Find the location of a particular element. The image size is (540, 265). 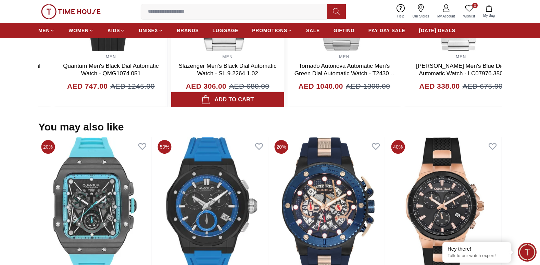

span: LUGGAGE is located at coordinates (226, 30).